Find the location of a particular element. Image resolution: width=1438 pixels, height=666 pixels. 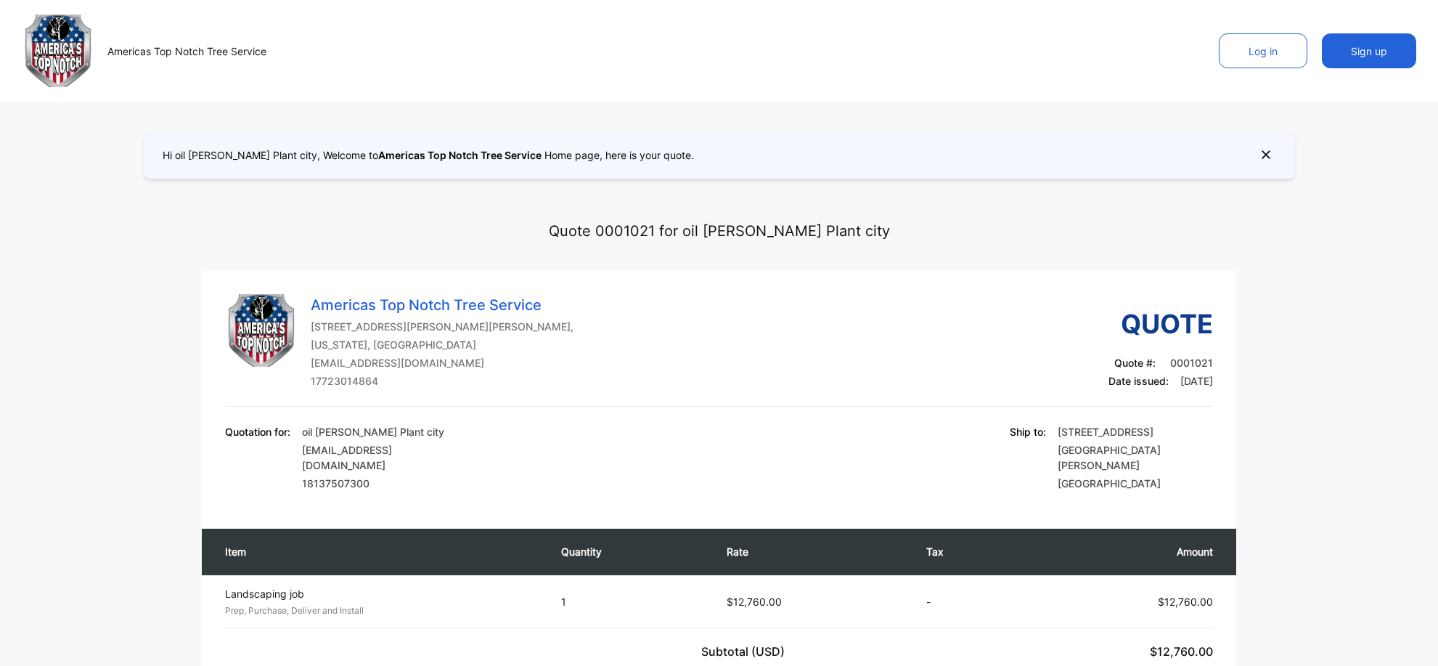

p: Amount is located at coordinates (1125, 551).